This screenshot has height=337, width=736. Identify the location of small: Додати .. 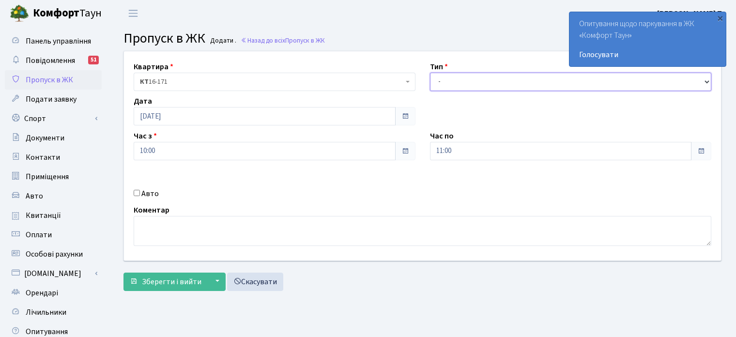
(222, 41).